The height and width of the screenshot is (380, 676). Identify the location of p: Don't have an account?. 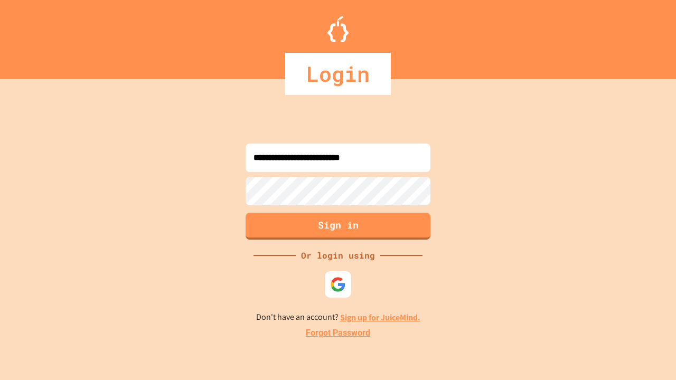
(338, 317).